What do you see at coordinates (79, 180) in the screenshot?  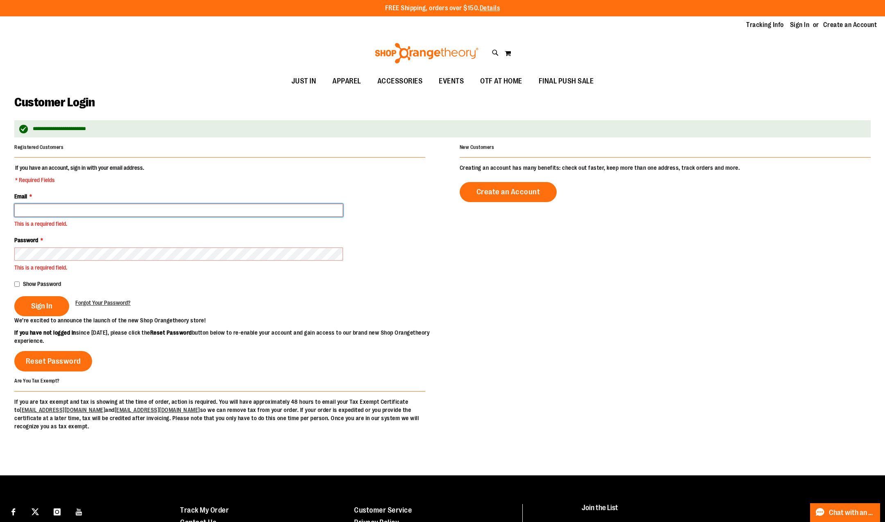 I see `span: * Required Fields` at bounding box center [79, 180].